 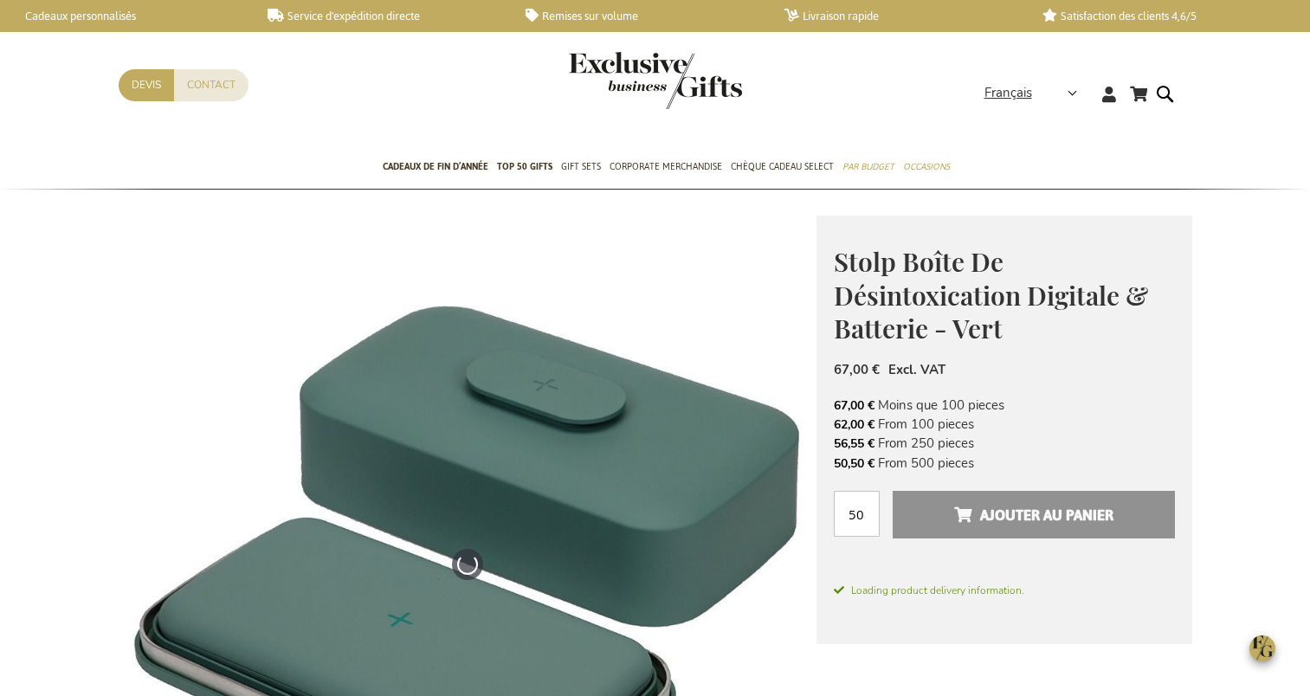 What do you see at coordinates (435, 168) in the screenshot?
I see `a: Cadeaux de fin d’année` at bounding box center [435, 168].